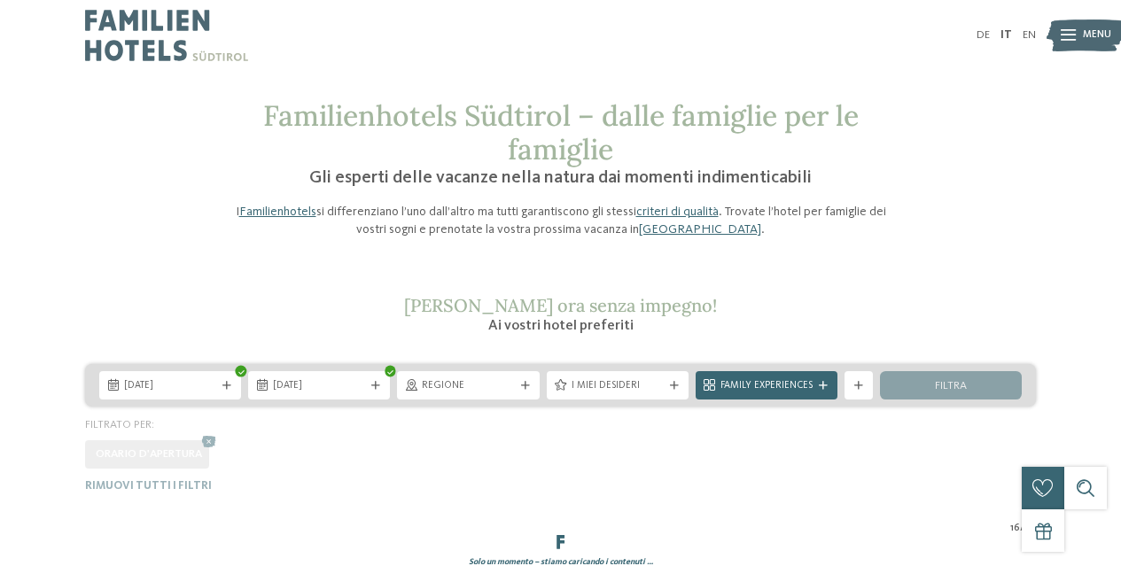 The image size is (1121, 566). I want to click on span: Ai vostri hotel preferiti, so click(561, 326).